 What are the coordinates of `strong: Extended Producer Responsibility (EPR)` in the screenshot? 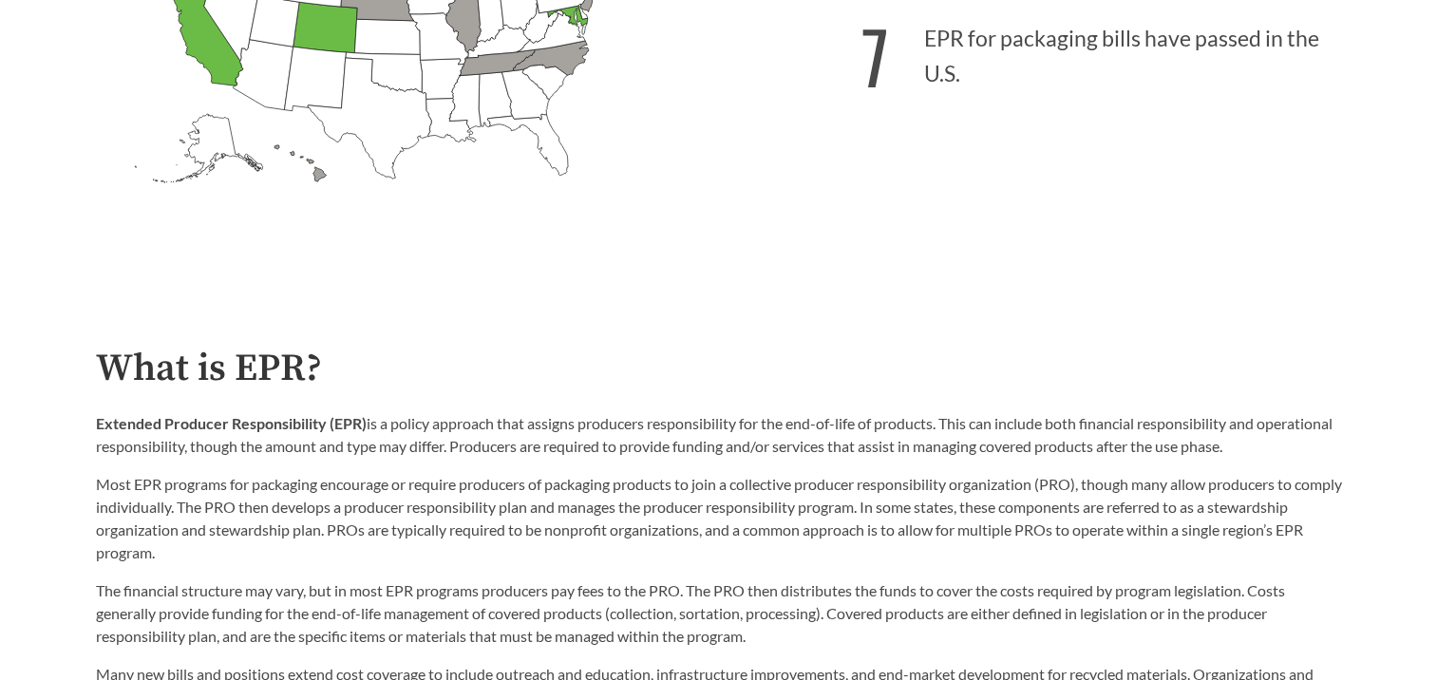 It's located at (231, 423).